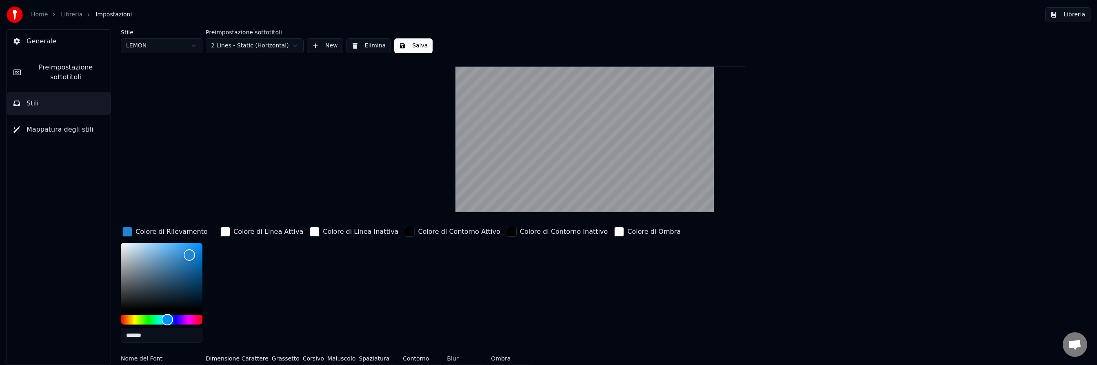  What do you see at coordinates (654, 231) in the screenshot?
I see `div: Colore di Ombra` at bounding box center [654, 231].